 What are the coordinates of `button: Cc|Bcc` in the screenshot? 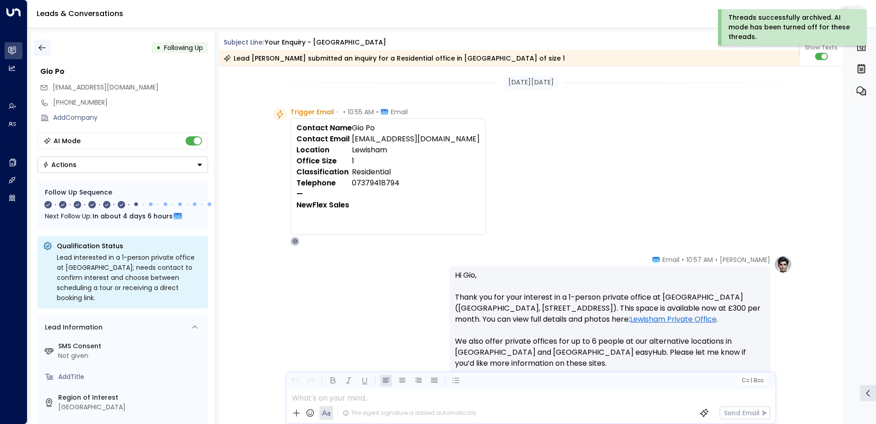 It's located at (753, 380).